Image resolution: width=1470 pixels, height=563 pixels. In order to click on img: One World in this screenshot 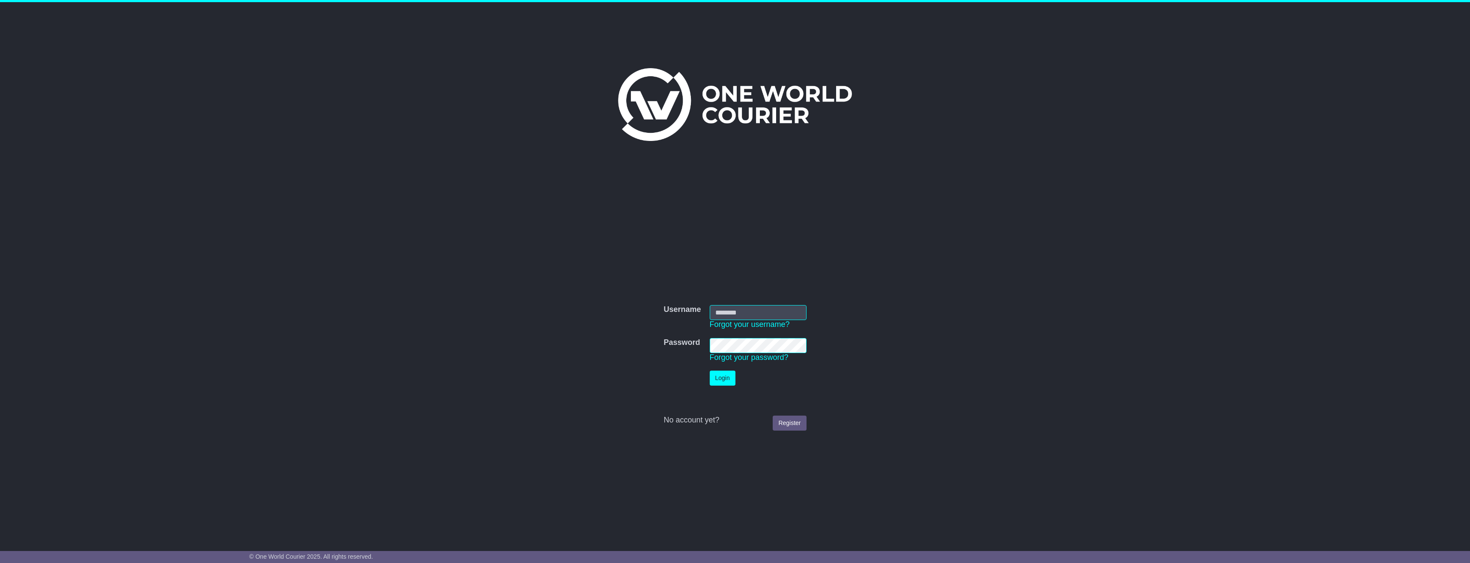, I will do `click(735, 105)`.